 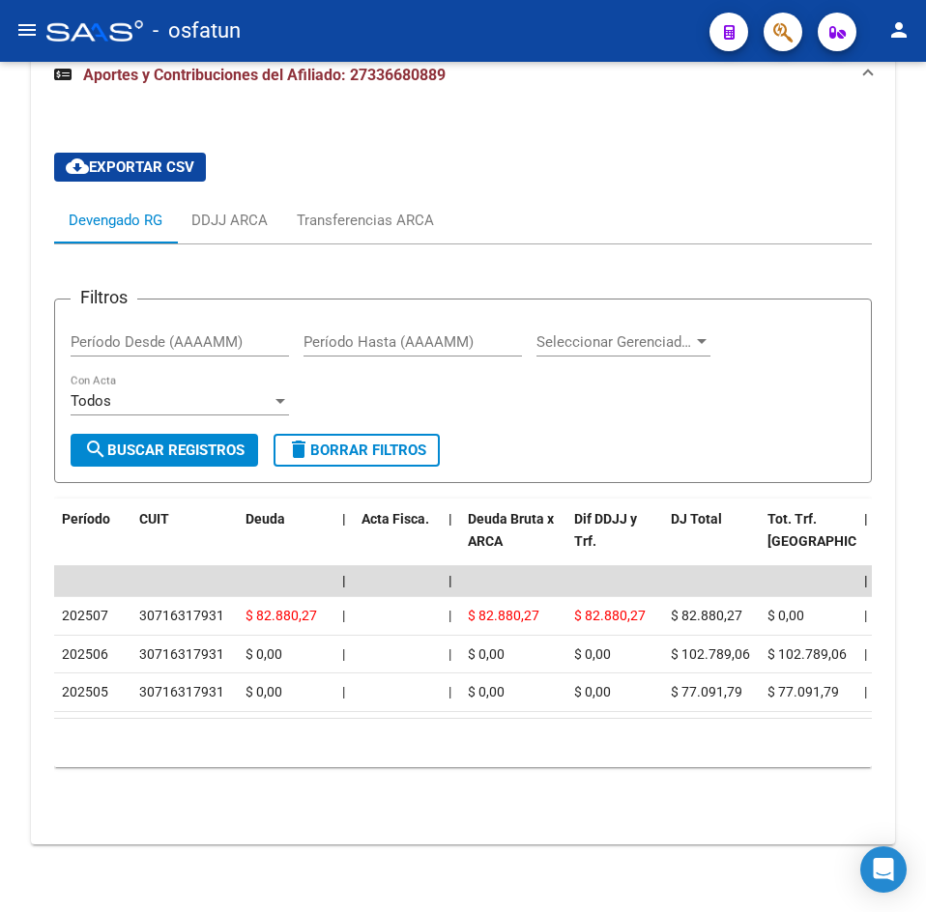 I want to click on span: Acta Fisca., so click(x=395, y=519).